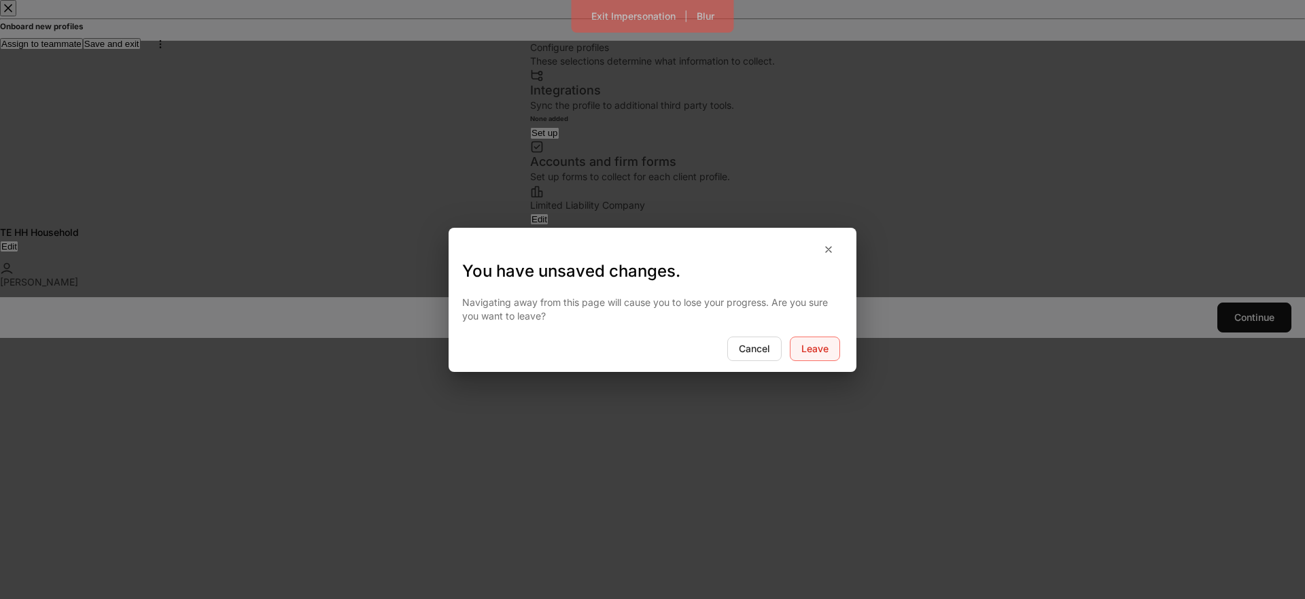  What do you see at coordinates (633, 16) in the screenshot?
I see `div: Exit Impersonation` at bounding box center [633, 16].